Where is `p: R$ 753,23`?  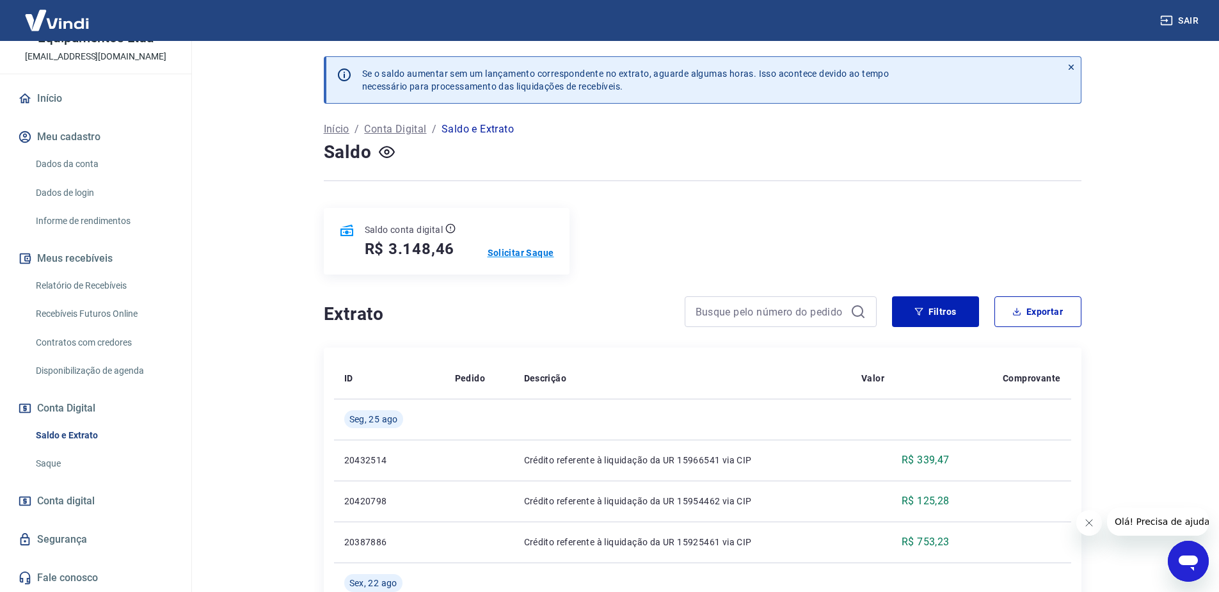
p: R$ 753,23 is located at coordinates (925, 542).